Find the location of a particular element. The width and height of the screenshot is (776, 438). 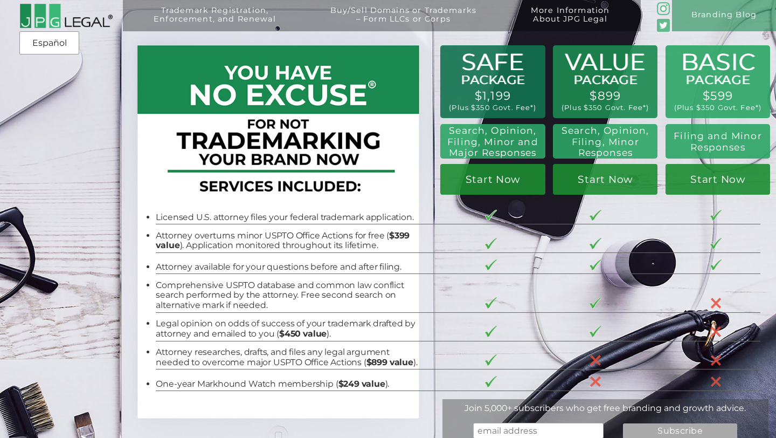

a: Buy/Sell Domains or Trademarks– Form LLCs or Corps is located at coordinates (403, 22).